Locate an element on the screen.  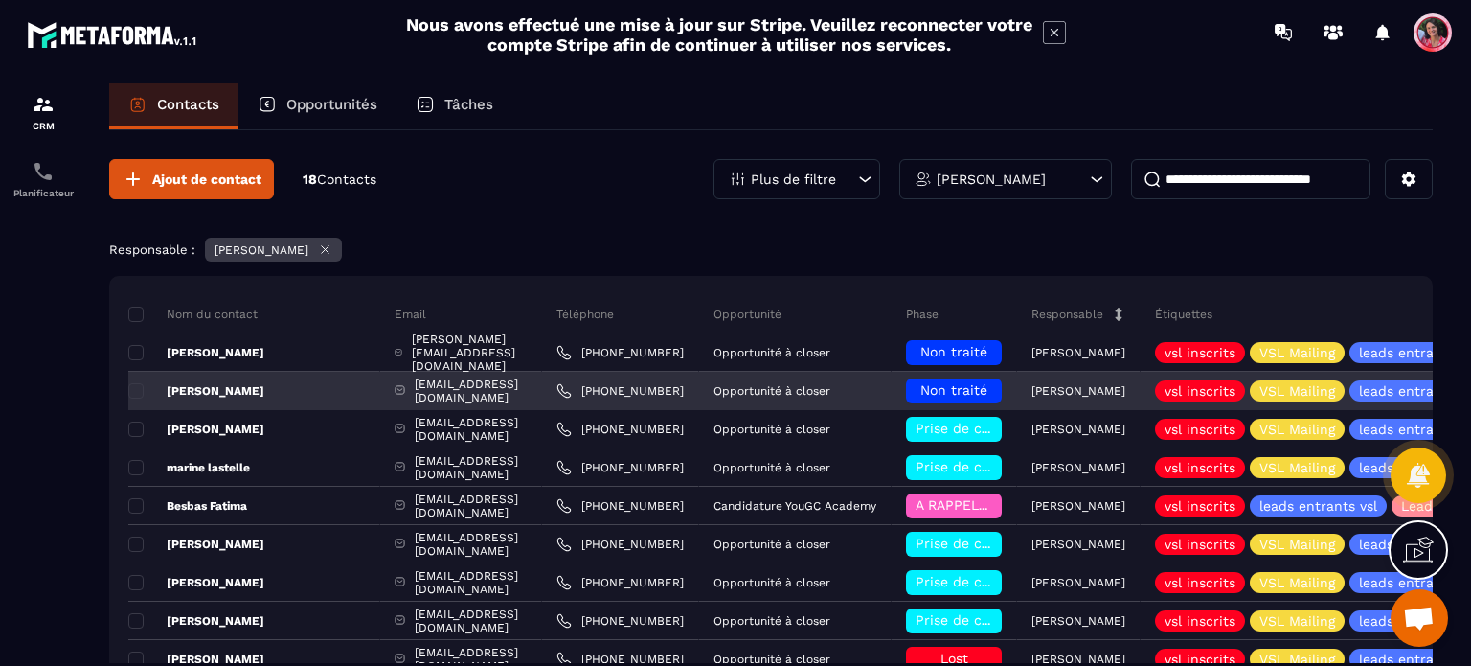
a: Contacts is located at coordinates (173, 106).